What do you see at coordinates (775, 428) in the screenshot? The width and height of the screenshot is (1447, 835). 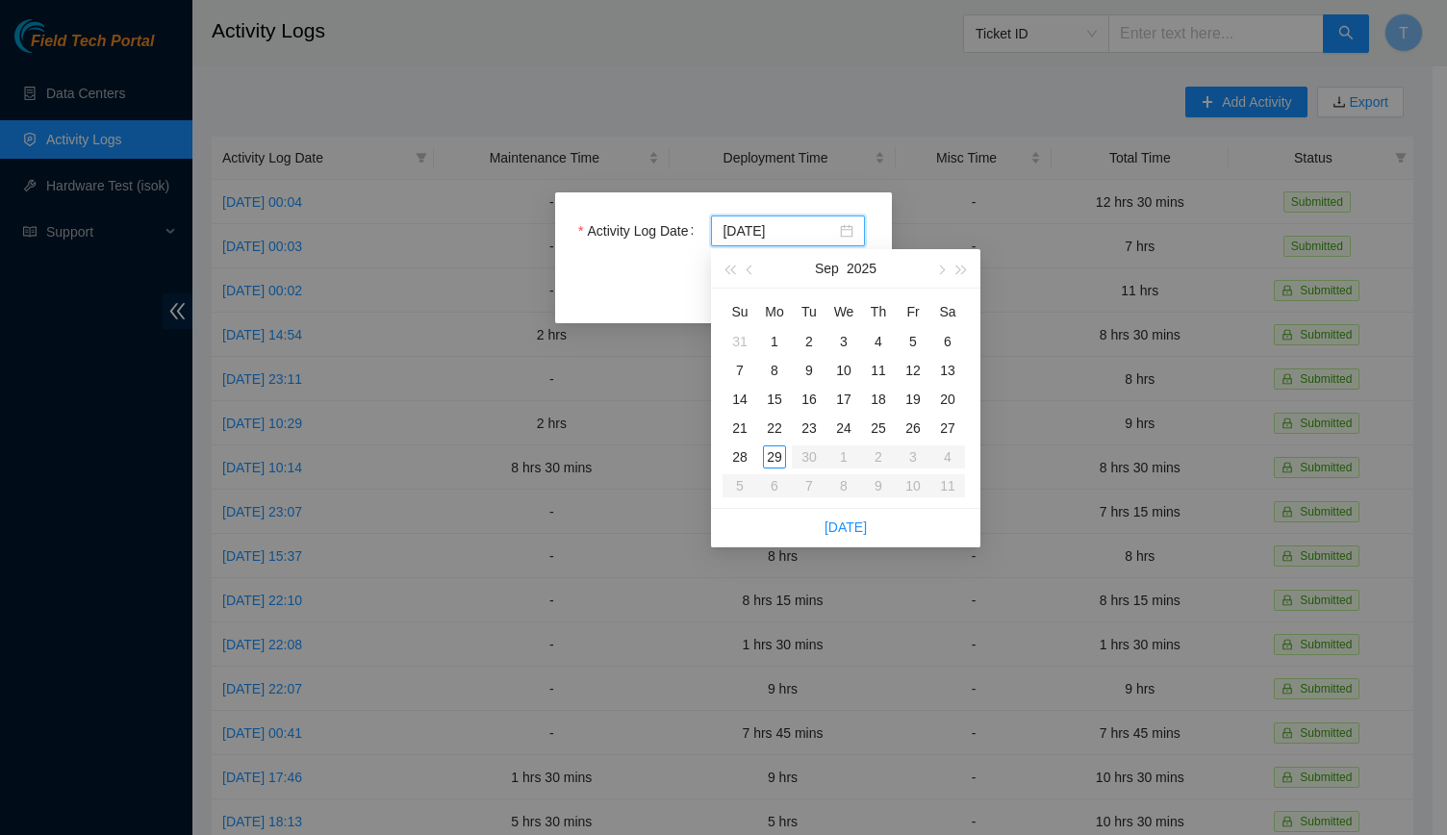 I see `div: 22` at bounding box center [775, 428].